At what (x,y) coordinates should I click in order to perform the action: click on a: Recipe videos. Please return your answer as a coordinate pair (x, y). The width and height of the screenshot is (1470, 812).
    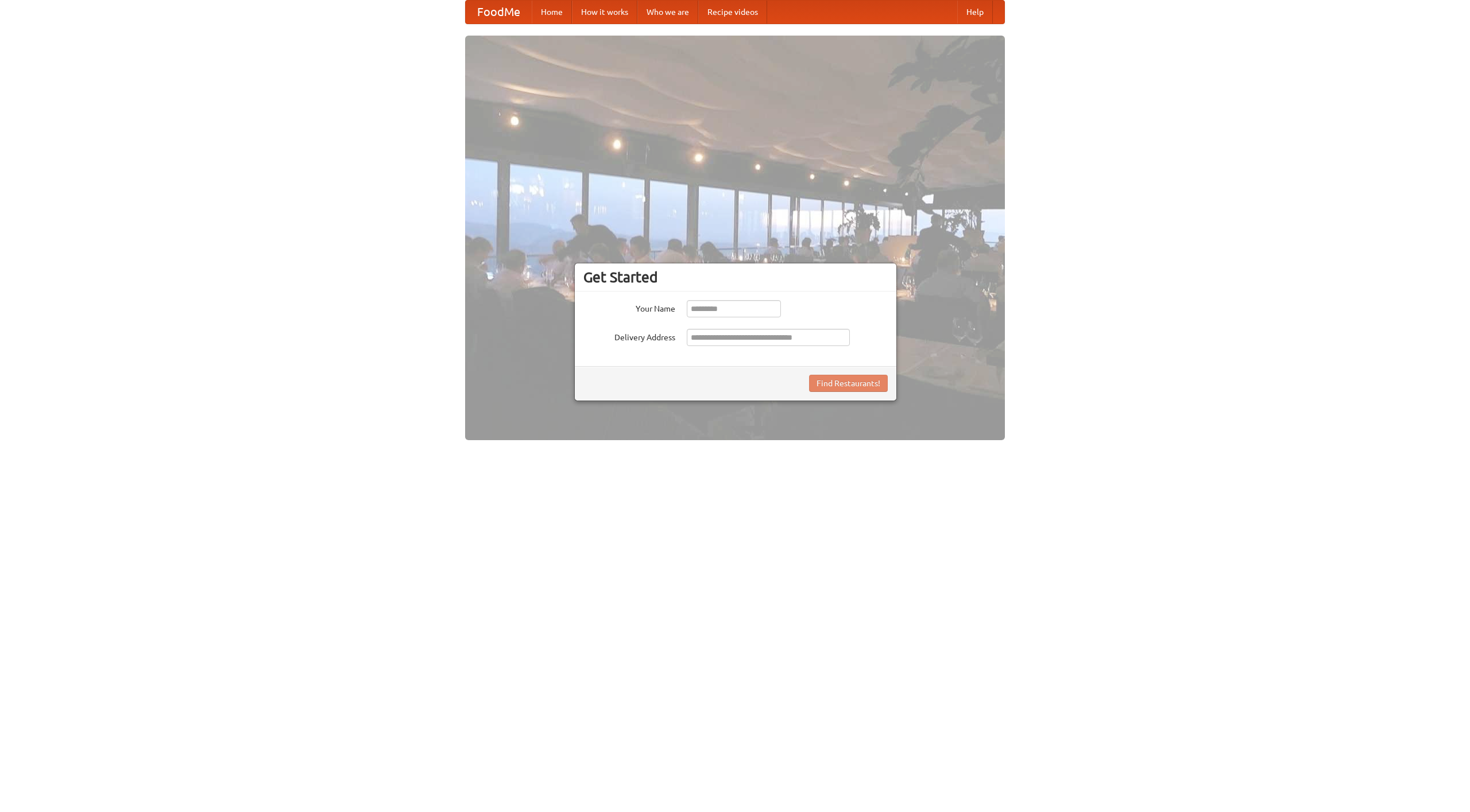
    Looking at the image, I should click on (733, 12).